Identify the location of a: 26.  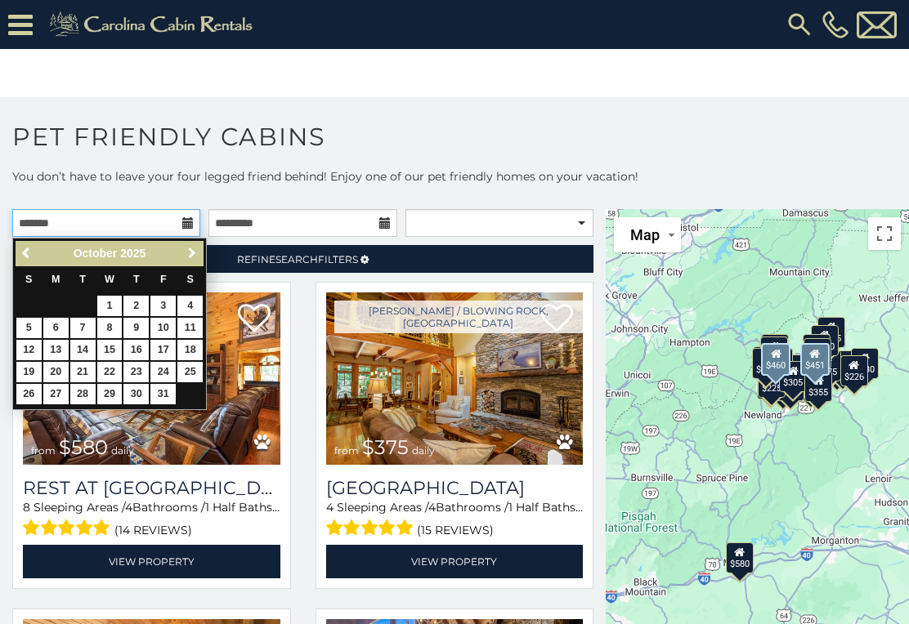
(29, 394).